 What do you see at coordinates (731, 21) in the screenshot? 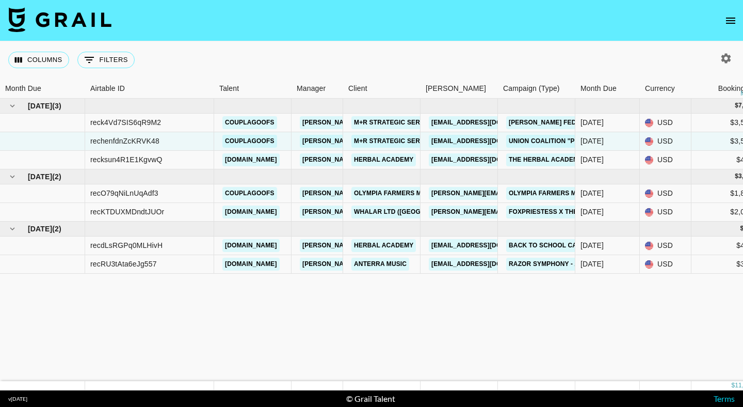
I see `button: open drawer` at bounding box center [731, 21].